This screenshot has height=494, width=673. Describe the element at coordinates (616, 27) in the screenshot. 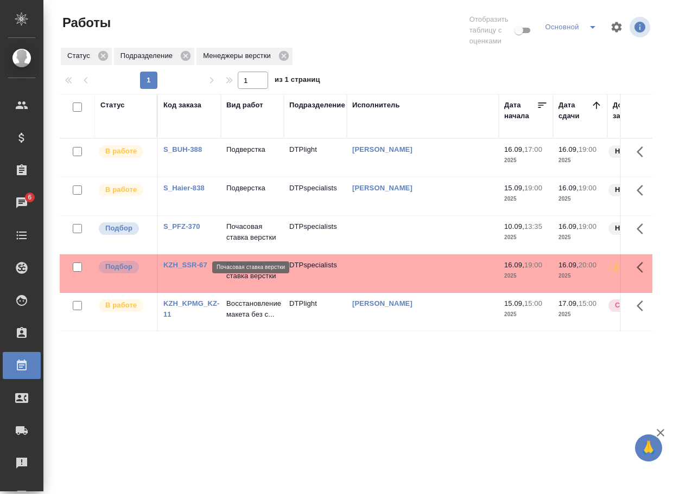

I see `span: Настроить таблицу` at that location.